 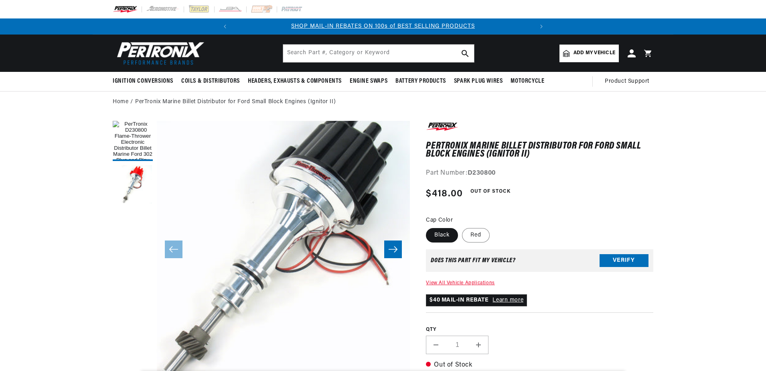 What do you see at coordinates (539, 329) in the screenshot?
I see `label: QTY` at bounding box center [539, 329].